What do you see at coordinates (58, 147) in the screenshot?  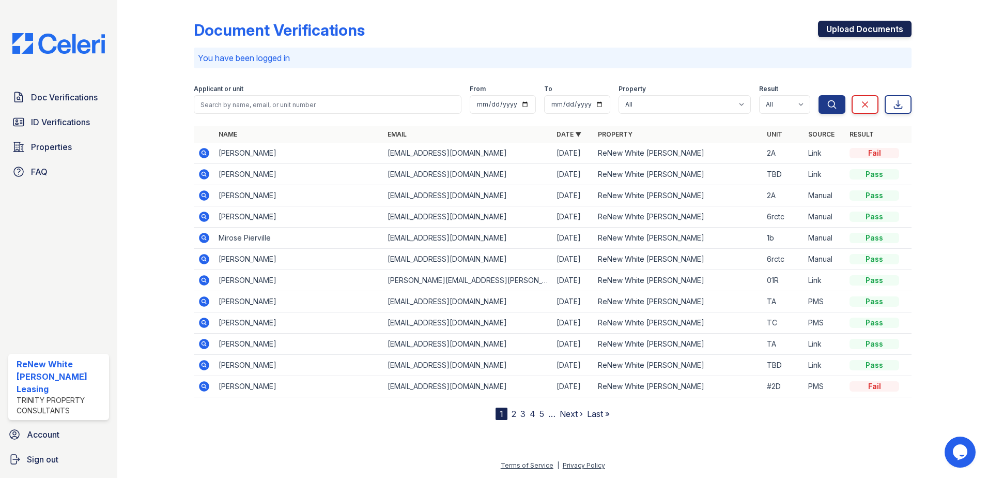 I see `a: Properties` at bounding box center [58, 147].